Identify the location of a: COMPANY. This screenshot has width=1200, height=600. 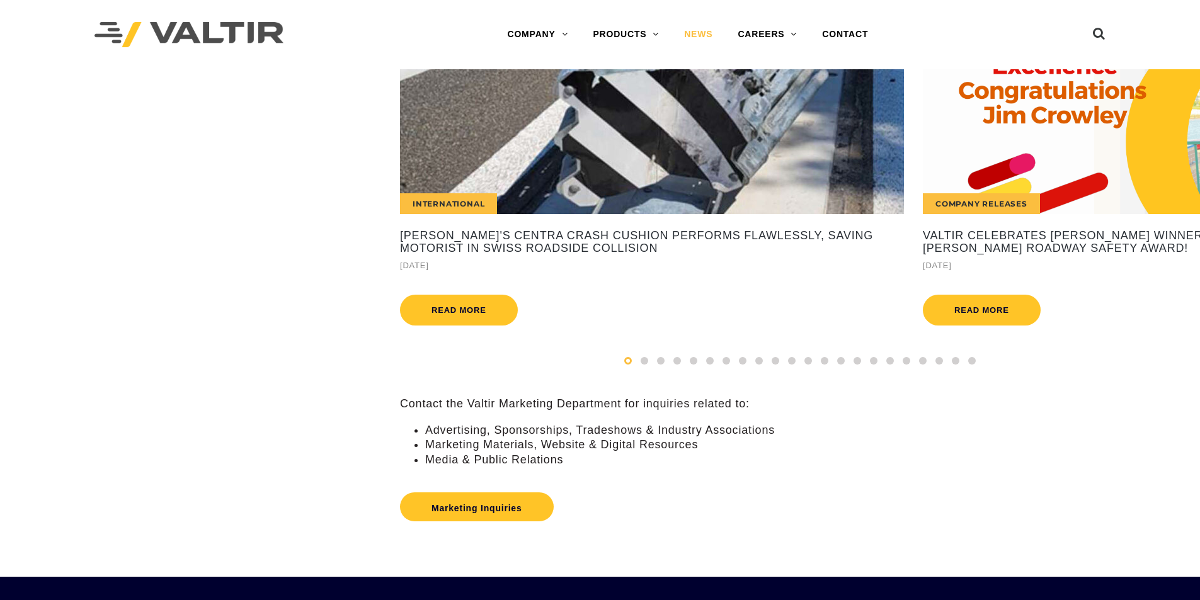
(537, 35).